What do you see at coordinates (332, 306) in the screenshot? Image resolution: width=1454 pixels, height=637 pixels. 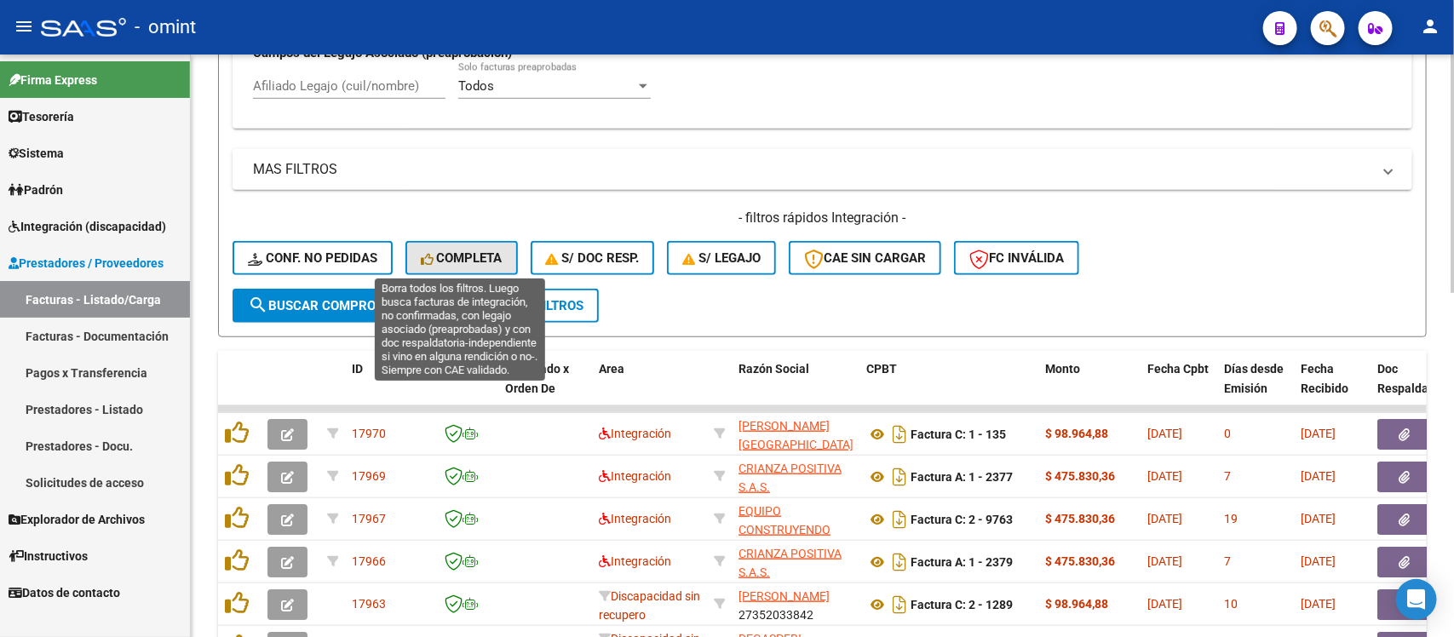 I see `span: Buscar Comprobante` at bounding box center [332, 306].